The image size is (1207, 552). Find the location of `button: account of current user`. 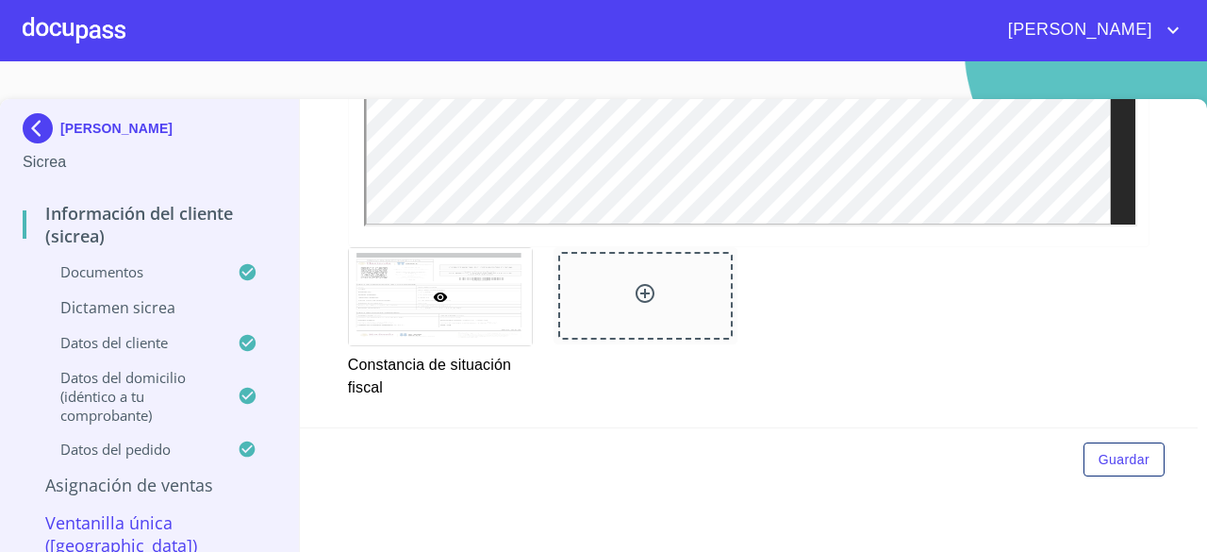

button: account of current user is located at coordinates (1089, 30).